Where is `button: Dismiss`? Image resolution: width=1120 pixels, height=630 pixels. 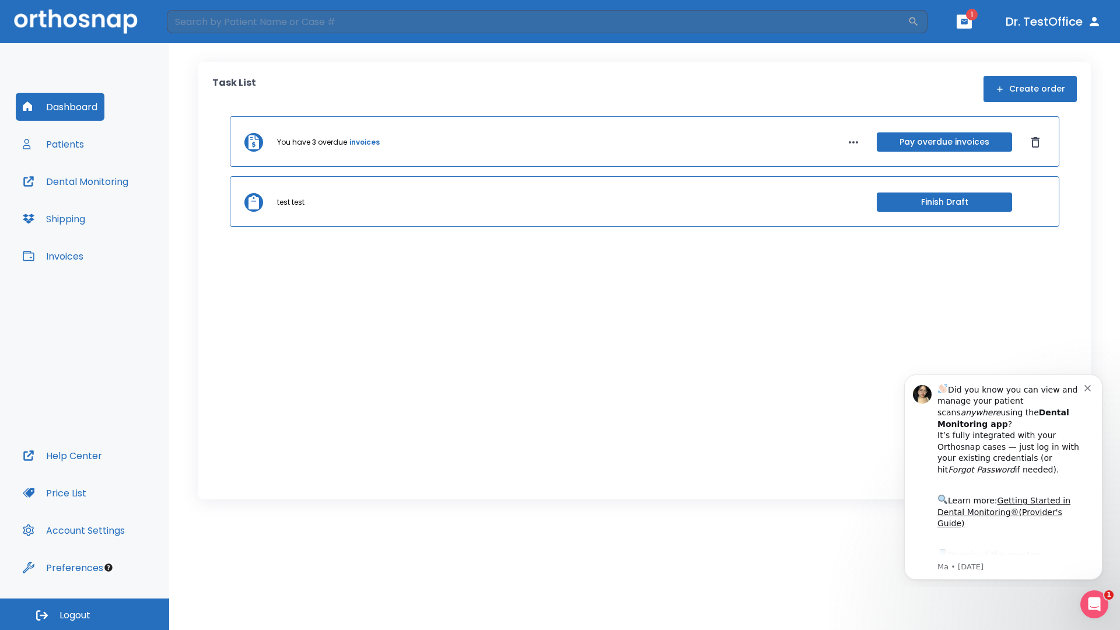 button: Dismiss is located at coordinates (1035, 142).